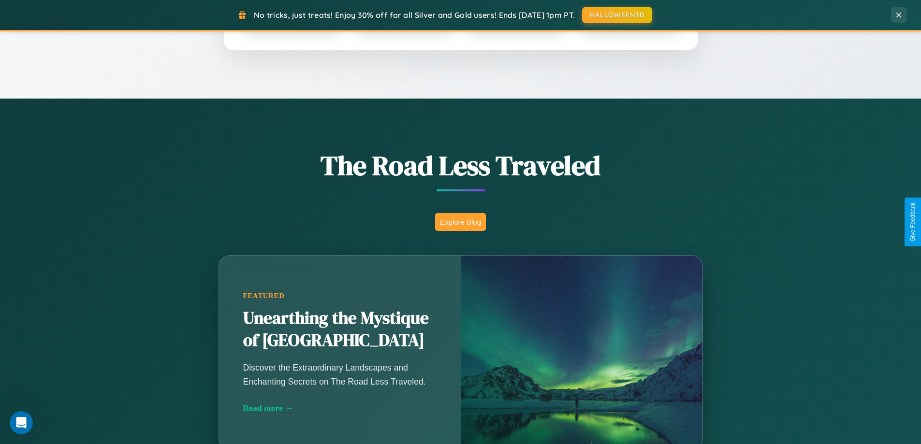 The height and width of the screenshot is (444, 921). What do you see at coordinates (460, 222) in the screenshot?
I see `button: Explore Blog` at bounding box center [460, 222].